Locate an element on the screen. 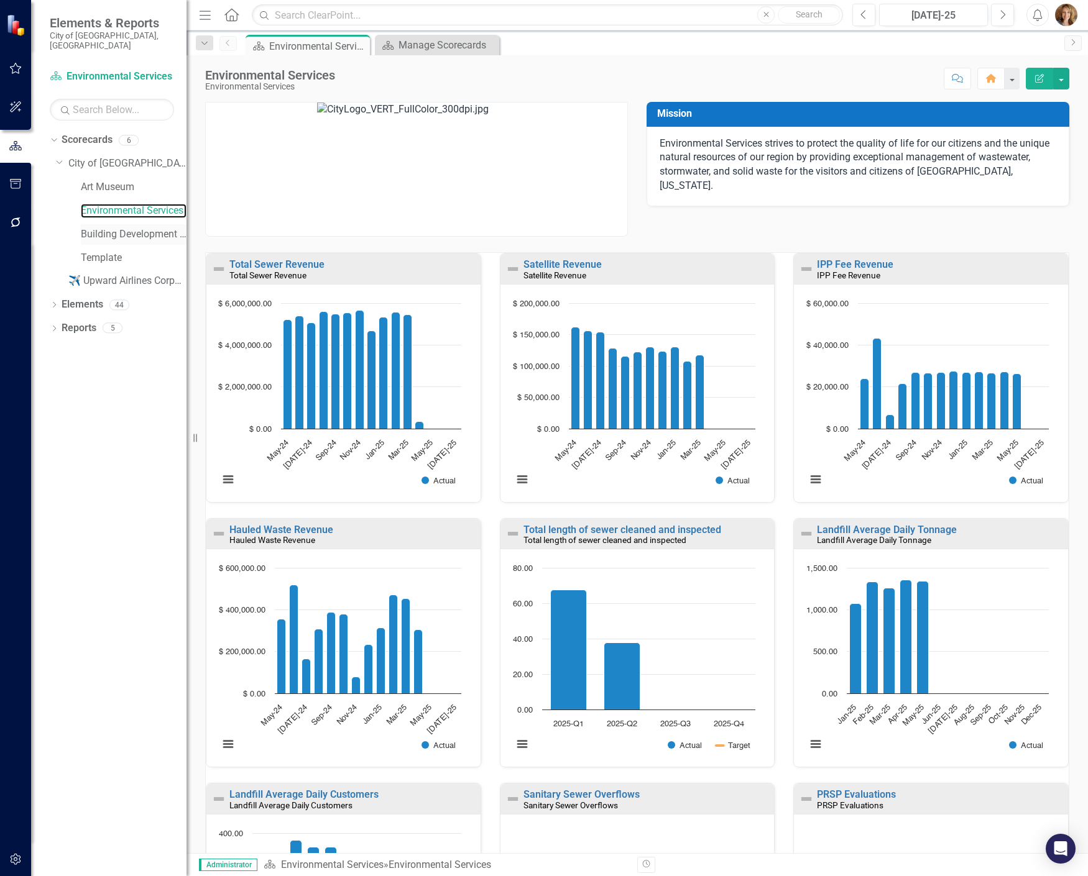  a: Sanitary Sewer Overflows is located at coordinates (581, 794).